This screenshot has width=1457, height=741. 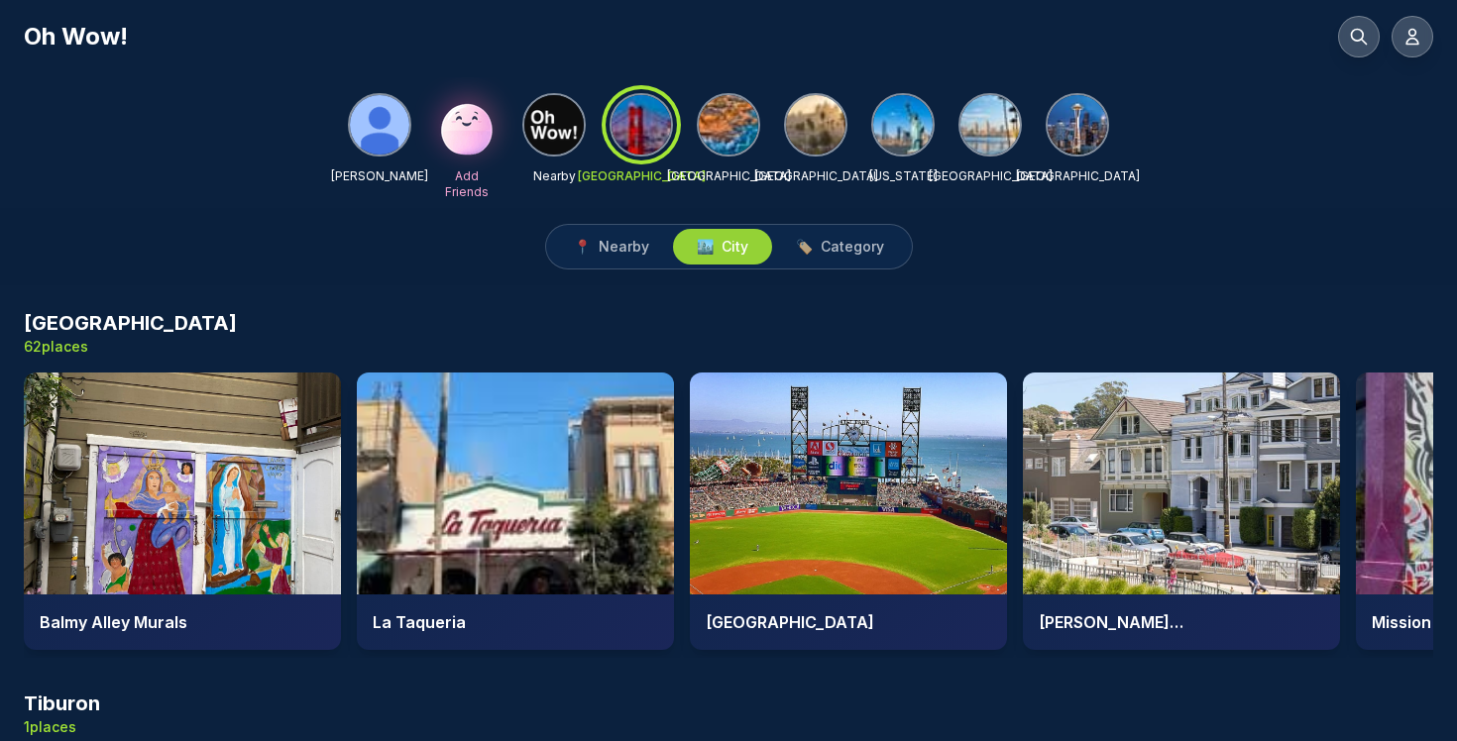 I want to click on img: Matthew Miller, so click(x=380, y=125).